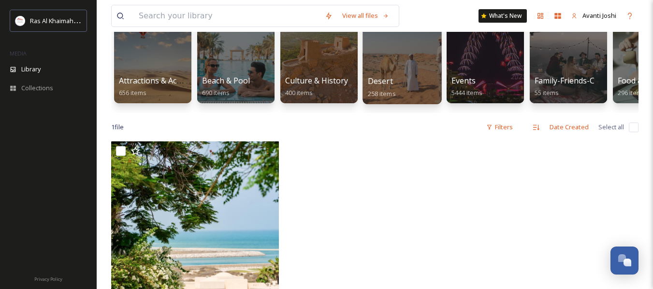  Describe the element at coordinates (593, 15) in the screenshot. I see `a: Avanti Joshi` at that location.